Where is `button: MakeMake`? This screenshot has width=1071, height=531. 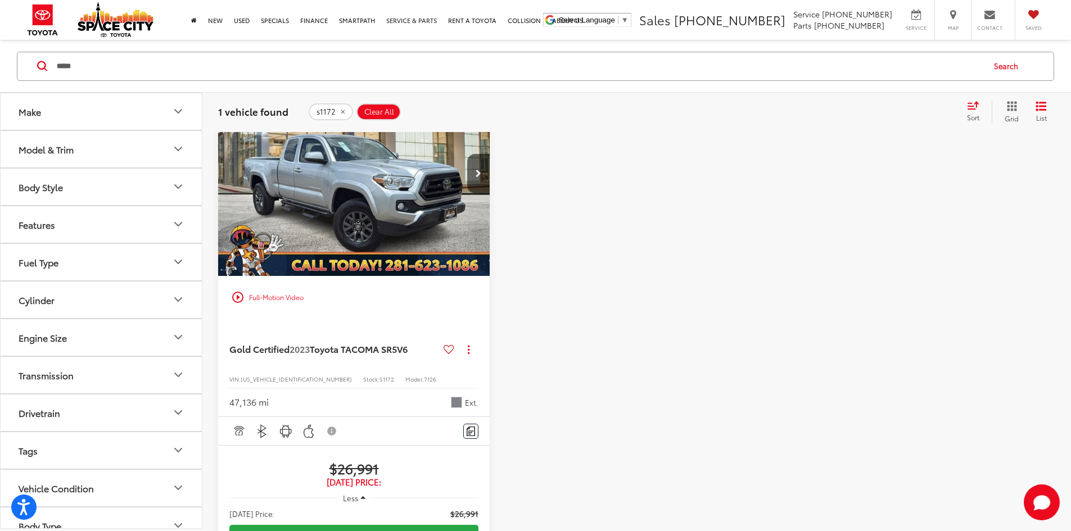 button: MakeMake is located at coordinates (102, 111).